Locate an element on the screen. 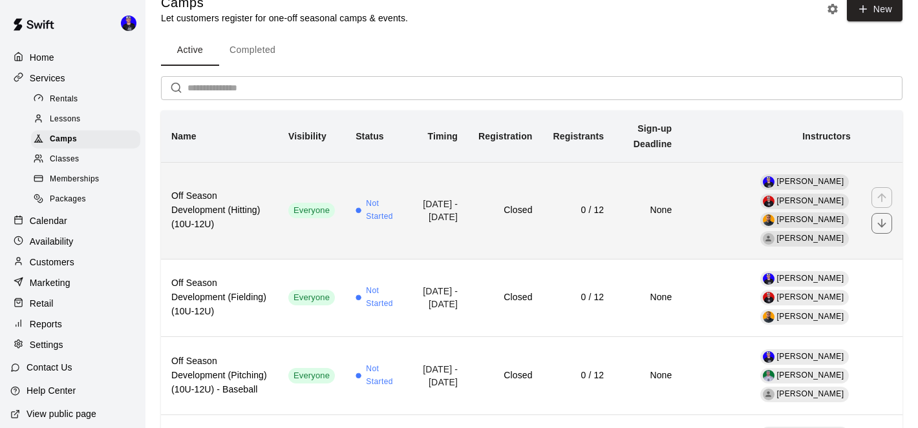 The height and width of the screenshot is (428, 918). a: Packages is located at coordinates (88, 200).